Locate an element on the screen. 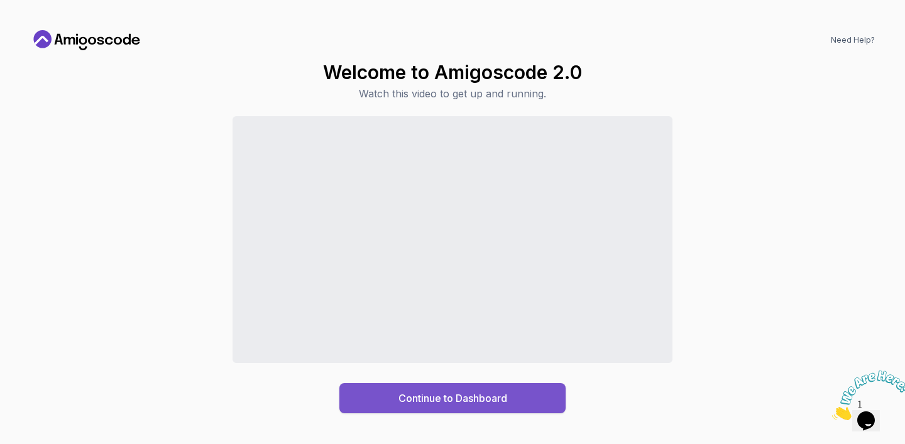  span: 1 is located at coordinates (8, 10).